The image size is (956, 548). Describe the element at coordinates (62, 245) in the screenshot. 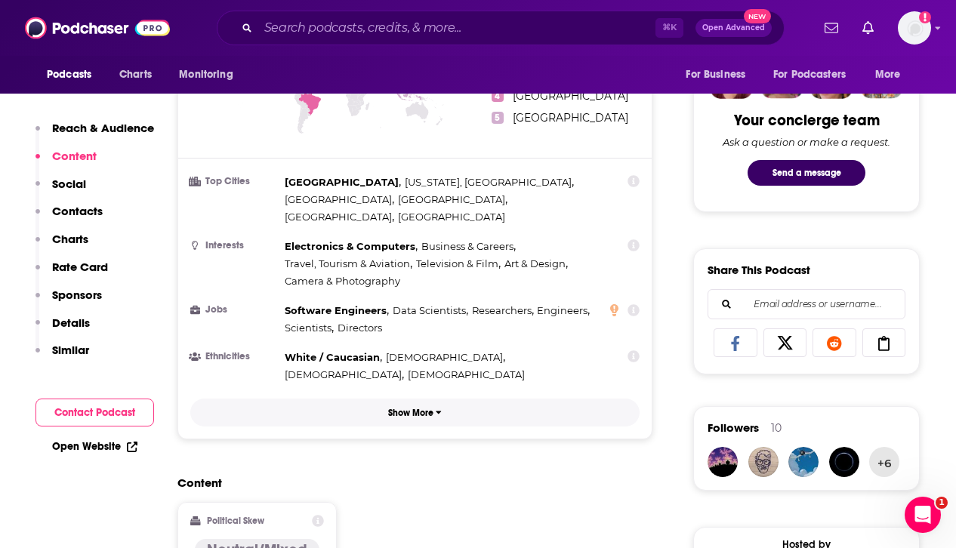

I see `button: Charts` at that location.